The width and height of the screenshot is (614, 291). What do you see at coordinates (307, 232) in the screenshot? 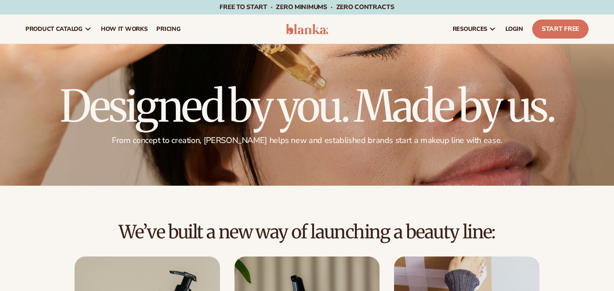
I see `h2: We’ve built a new way of launching a beauty line:` at bounding box center [307, 232].